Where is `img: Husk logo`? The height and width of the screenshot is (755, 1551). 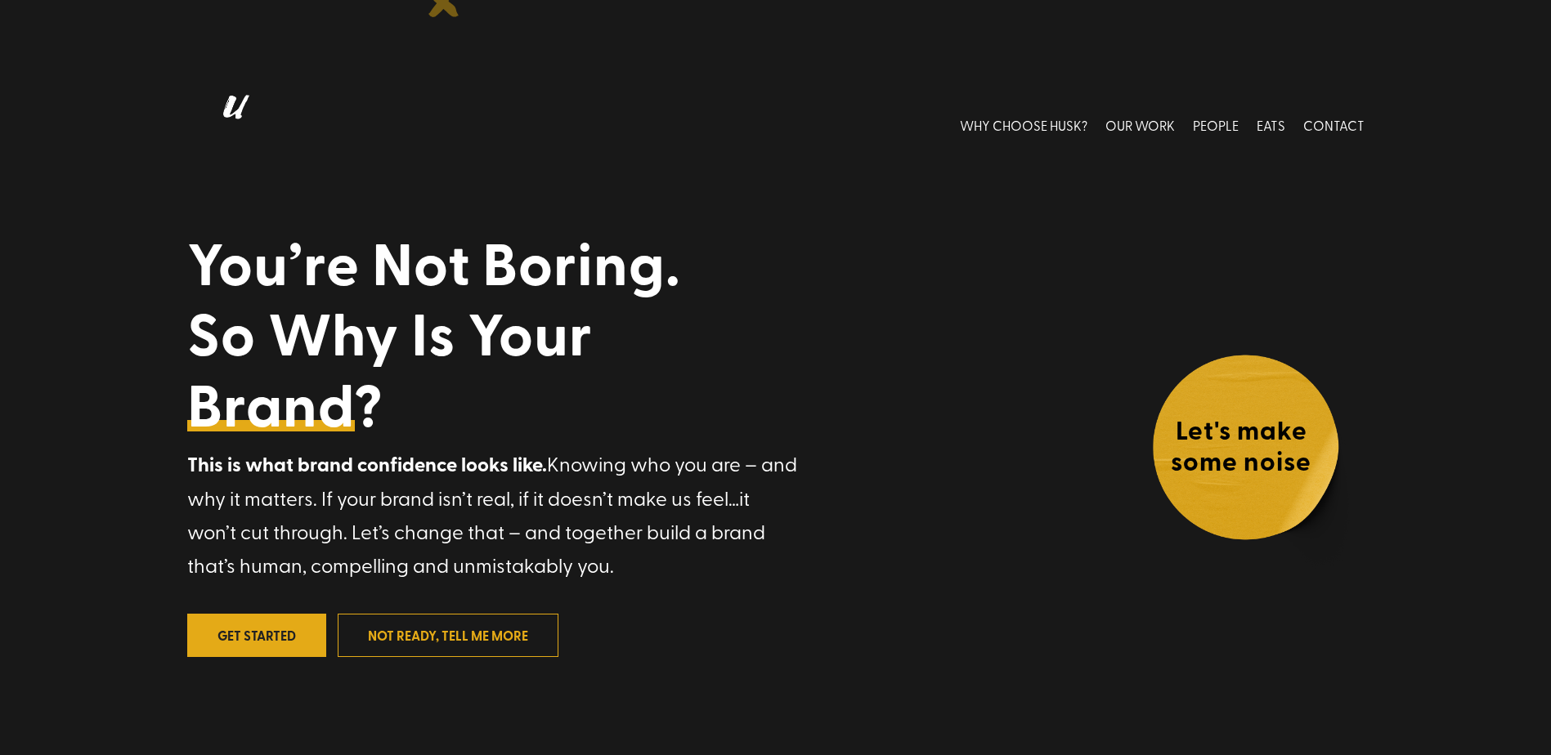 img: Husk logo is located at coordinates (232, 124).